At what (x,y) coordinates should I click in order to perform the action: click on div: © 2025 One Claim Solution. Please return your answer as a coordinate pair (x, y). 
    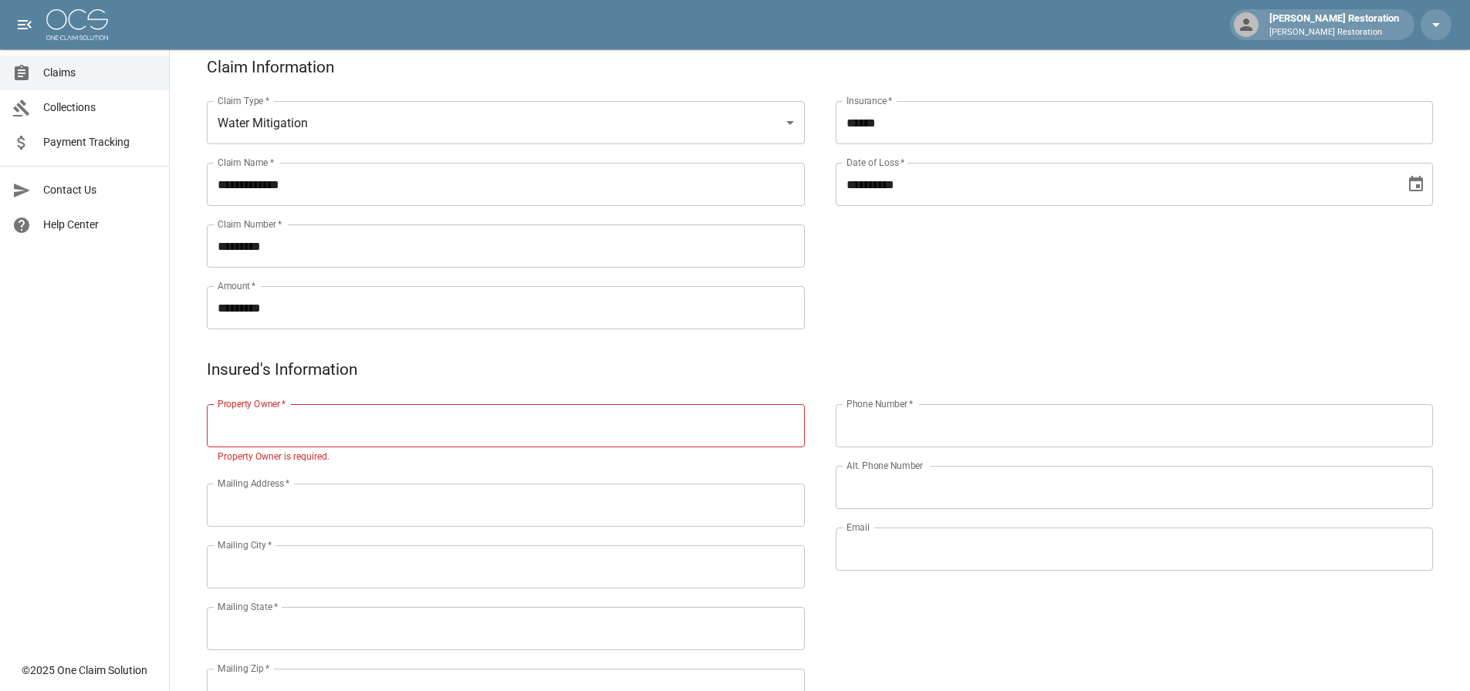
    Looking at the image, I should click on (84, 670).